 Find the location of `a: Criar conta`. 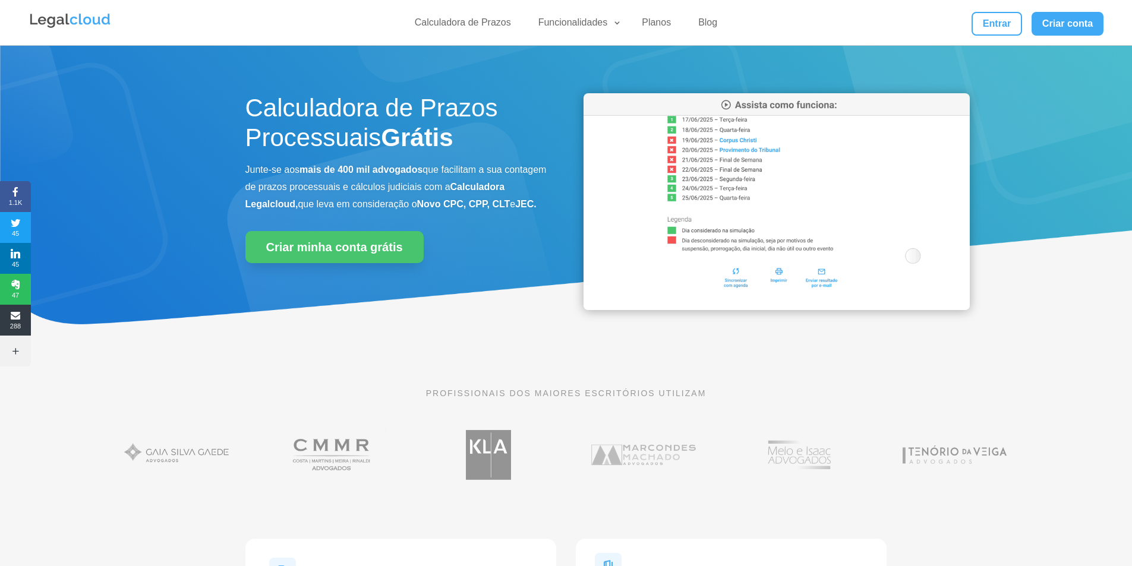

a: Criar conta is located at coordinates (1068, 24).